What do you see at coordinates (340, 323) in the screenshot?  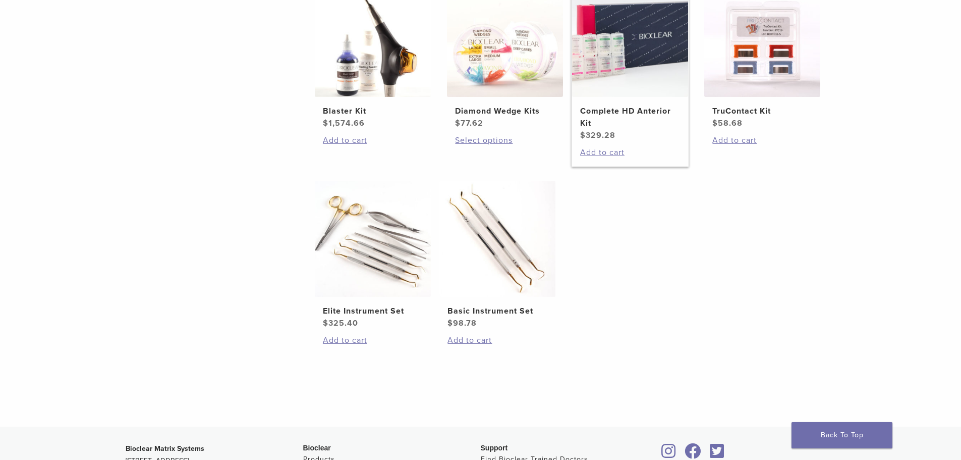 I see `bdi: 325.40` at bounding box center [340, 323].